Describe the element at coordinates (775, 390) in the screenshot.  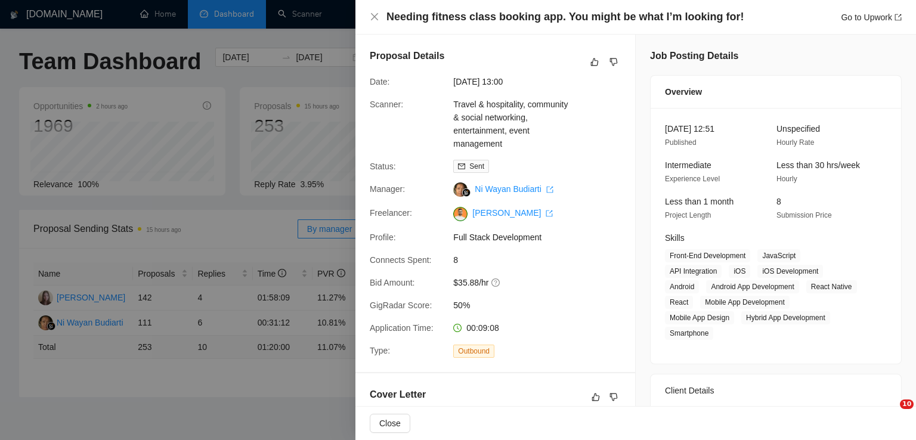
I see `div: Client Details` at that location.